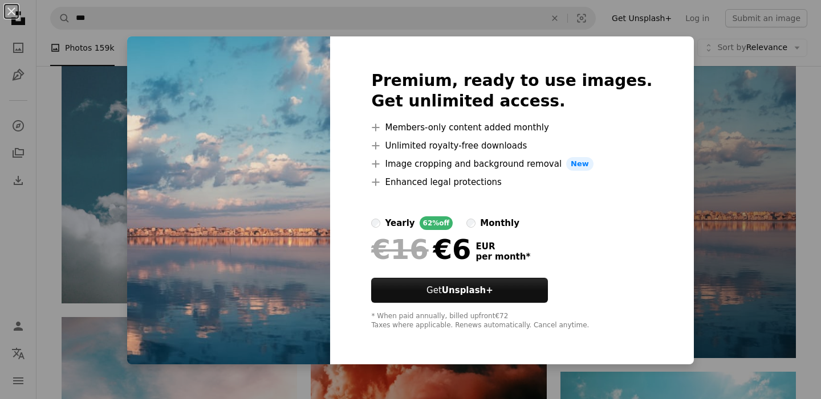 The image size is (821, 399). What do you see at coordinates (228, 201) in the screenshot?
I see `img: premium_photo-1667326488721-55c127031b76` at bounding box center [228, 201].